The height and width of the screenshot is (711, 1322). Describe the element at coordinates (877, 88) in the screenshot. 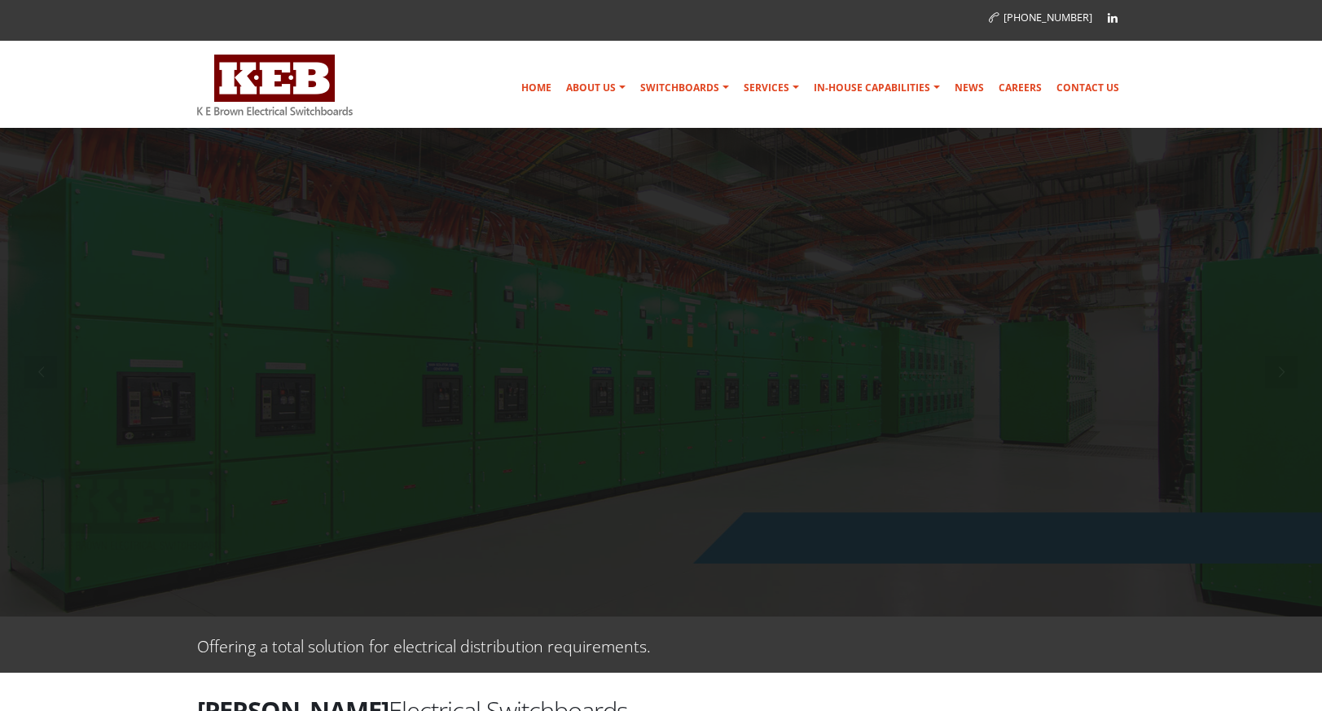

I see `a: In-house Capabilities` at that location.